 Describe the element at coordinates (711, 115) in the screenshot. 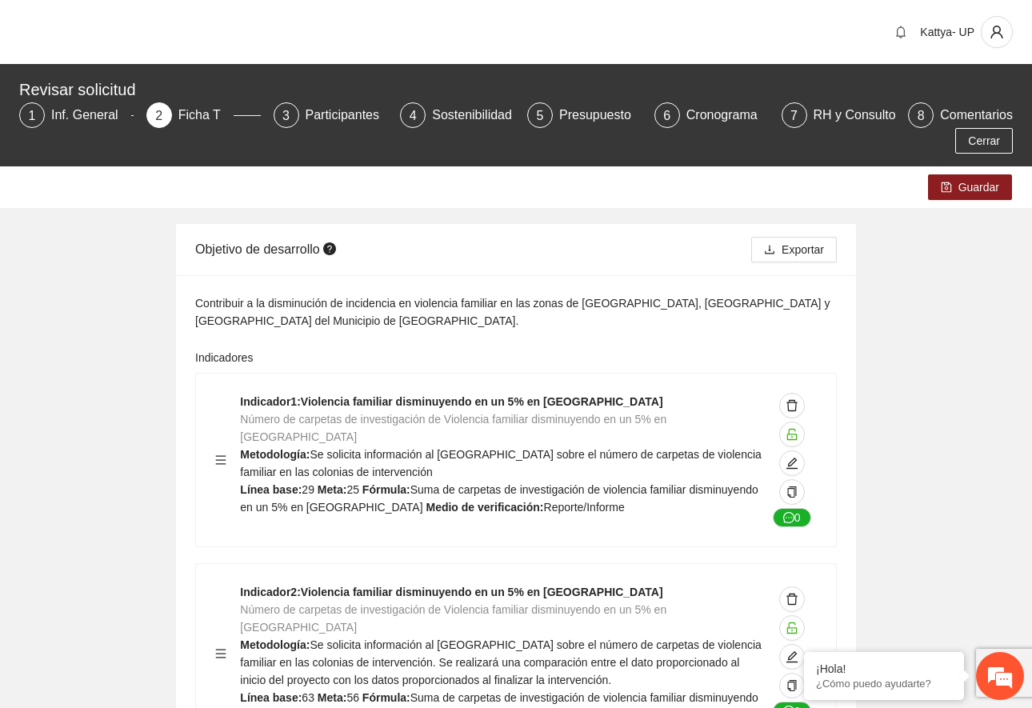

I see `div: 6Cronograma` at that location.